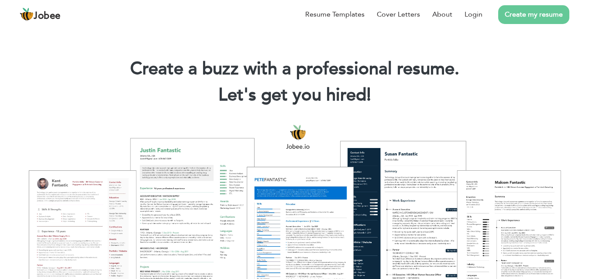 The image size is (589, 279). I want to click on a: Cover Letters, so click(398, 14).